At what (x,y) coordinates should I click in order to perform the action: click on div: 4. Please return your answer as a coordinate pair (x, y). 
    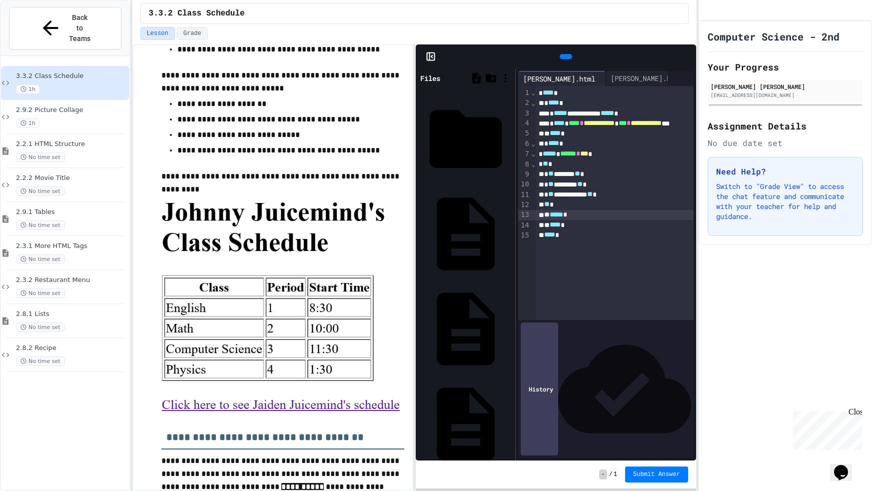
    Looking at the image, I should click on (524, 123).